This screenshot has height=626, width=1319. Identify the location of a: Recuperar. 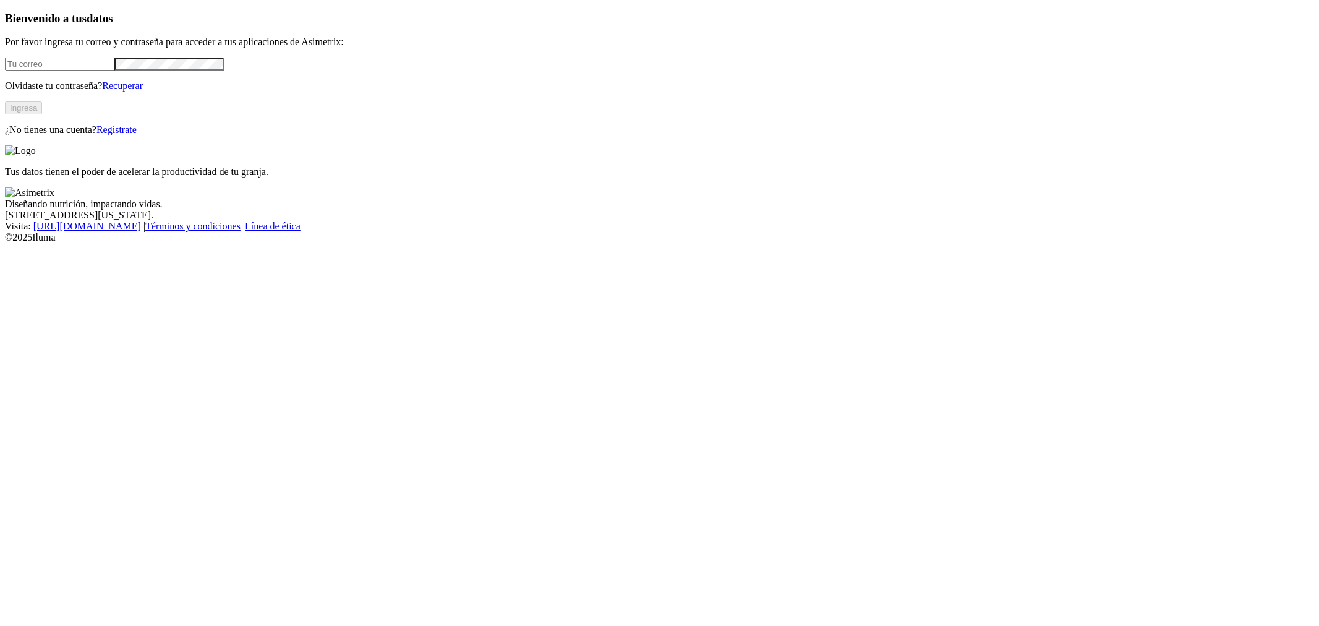
(122, 85).